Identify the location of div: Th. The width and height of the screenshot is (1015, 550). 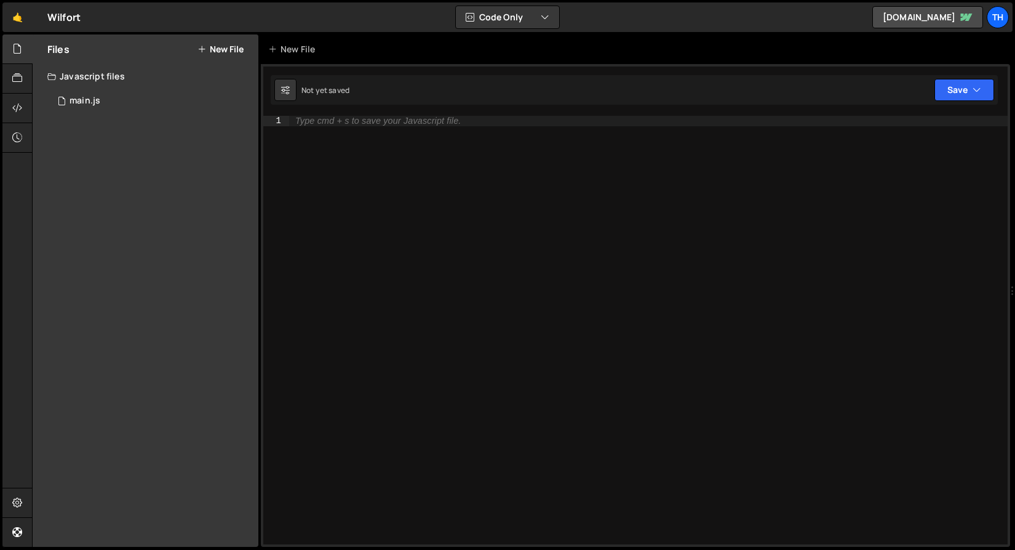
(998, 17).